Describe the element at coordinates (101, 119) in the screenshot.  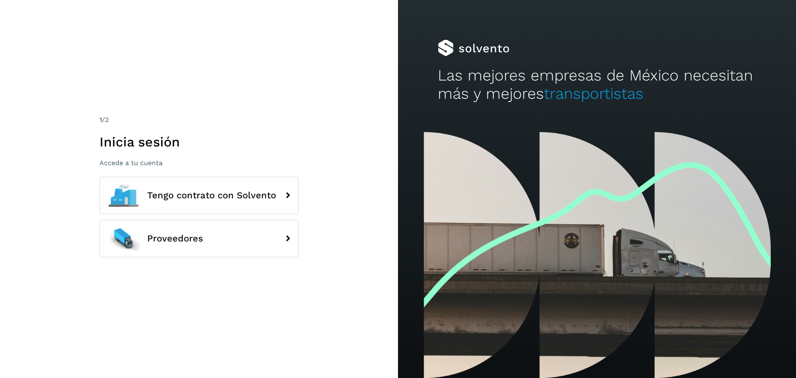
I see `span: 1` at that location.